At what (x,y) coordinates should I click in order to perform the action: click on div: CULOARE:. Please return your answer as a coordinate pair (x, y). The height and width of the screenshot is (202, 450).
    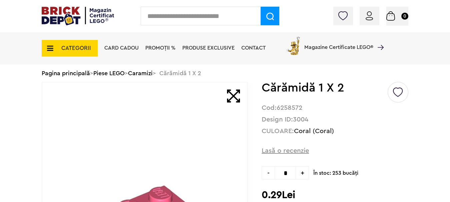
    Looking at the image, I should click on (335, 131).